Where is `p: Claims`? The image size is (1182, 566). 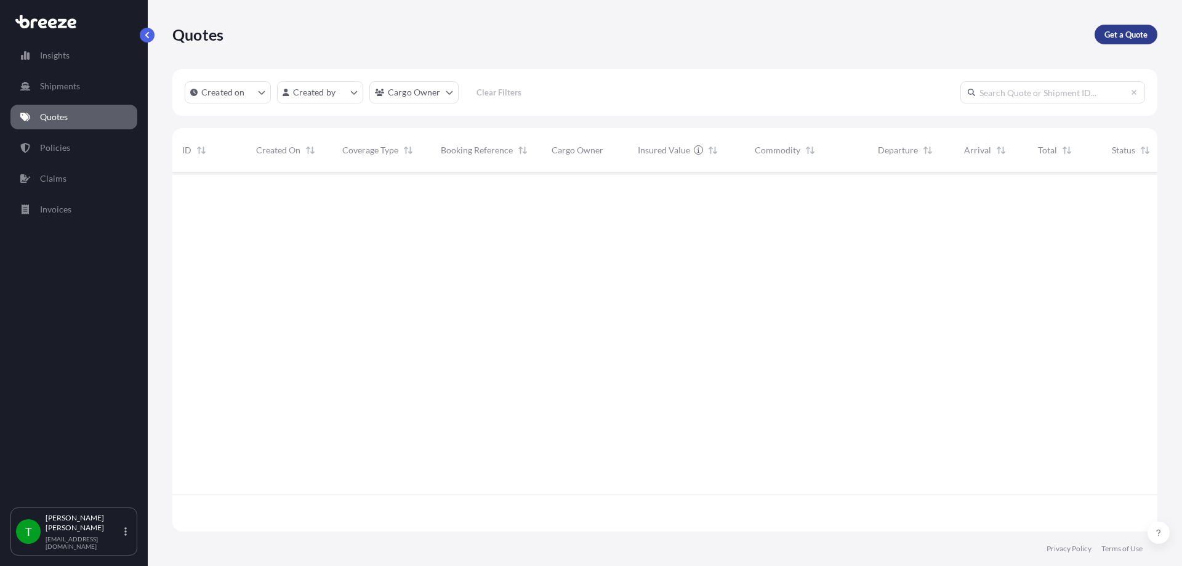 p: Claims is located at coordinates (53, 179).